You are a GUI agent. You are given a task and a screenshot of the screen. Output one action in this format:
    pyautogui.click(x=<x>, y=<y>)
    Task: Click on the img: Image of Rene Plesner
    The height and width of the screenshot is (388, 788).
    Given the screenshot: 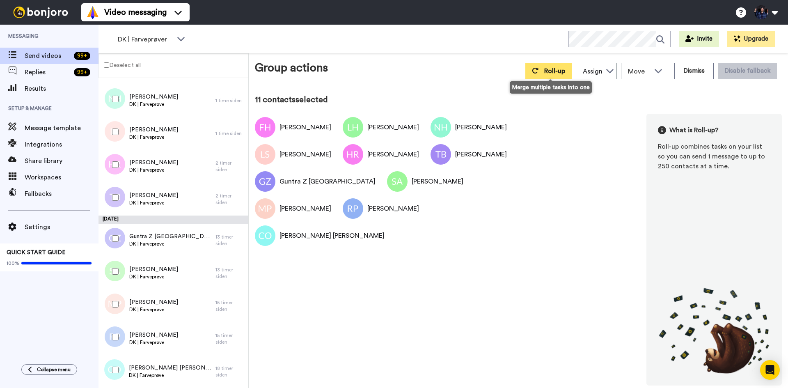 What is the action you would take?
    pyautogui.click(x=353, y=208)
    